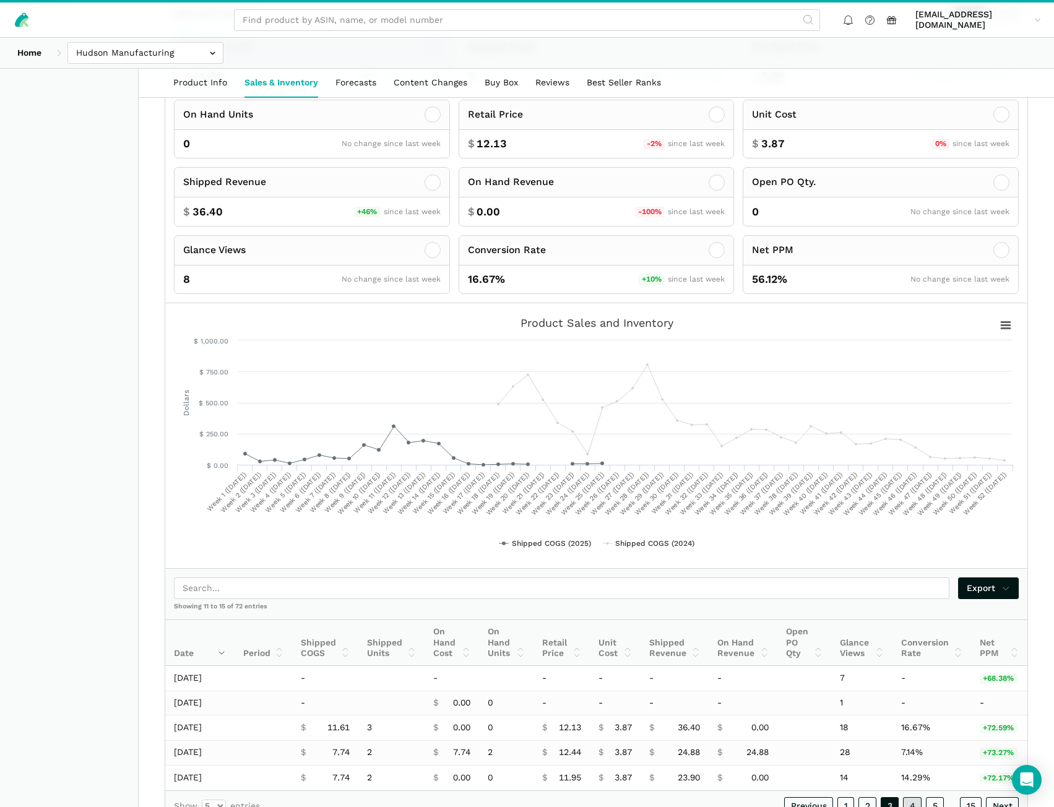 The image size is (1054, 807). What do you see at coordinates (689, 753) in the screenshot?
I see `span: 24.88` at bounding box center [689, 753].